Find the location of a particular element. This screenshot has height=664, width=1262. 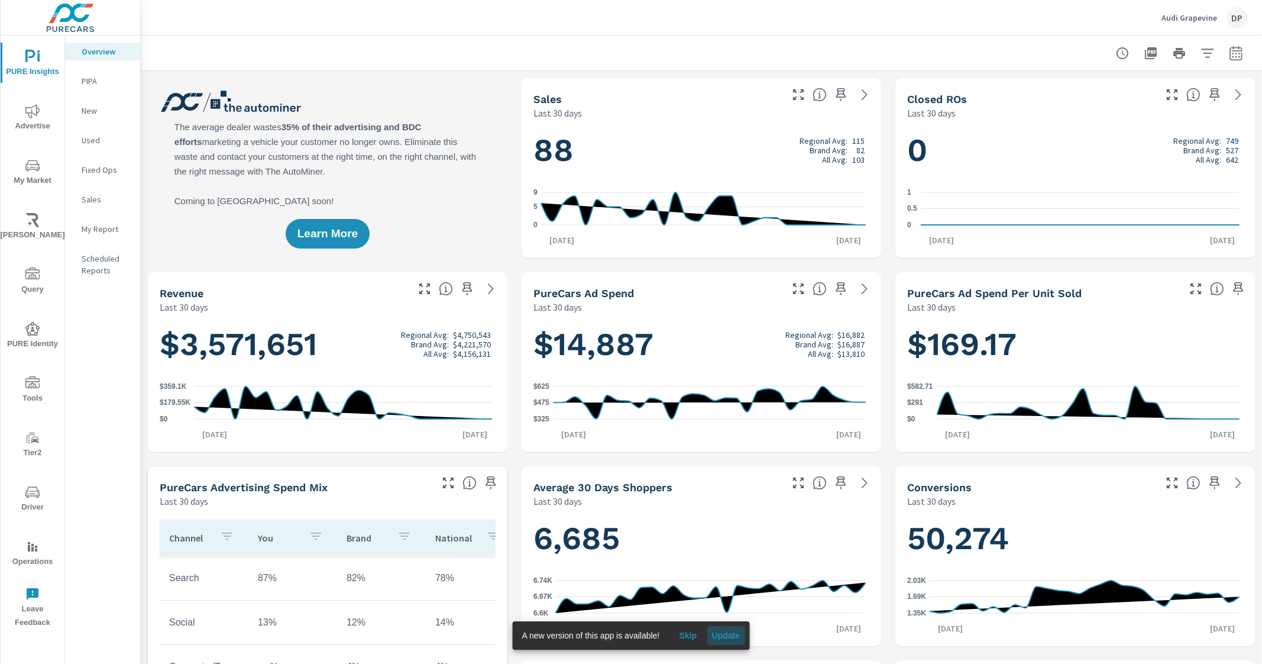

td: 12% is located at coordinates (381, 622).